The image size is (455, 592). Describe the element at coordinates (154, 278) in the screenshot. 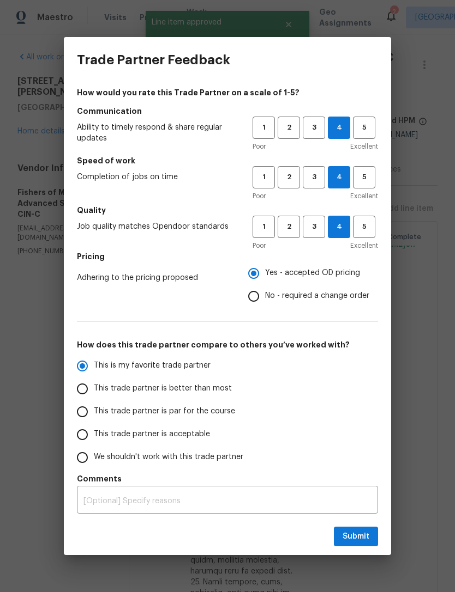

I see `span: Adhering to the pricing proposed` at that location.